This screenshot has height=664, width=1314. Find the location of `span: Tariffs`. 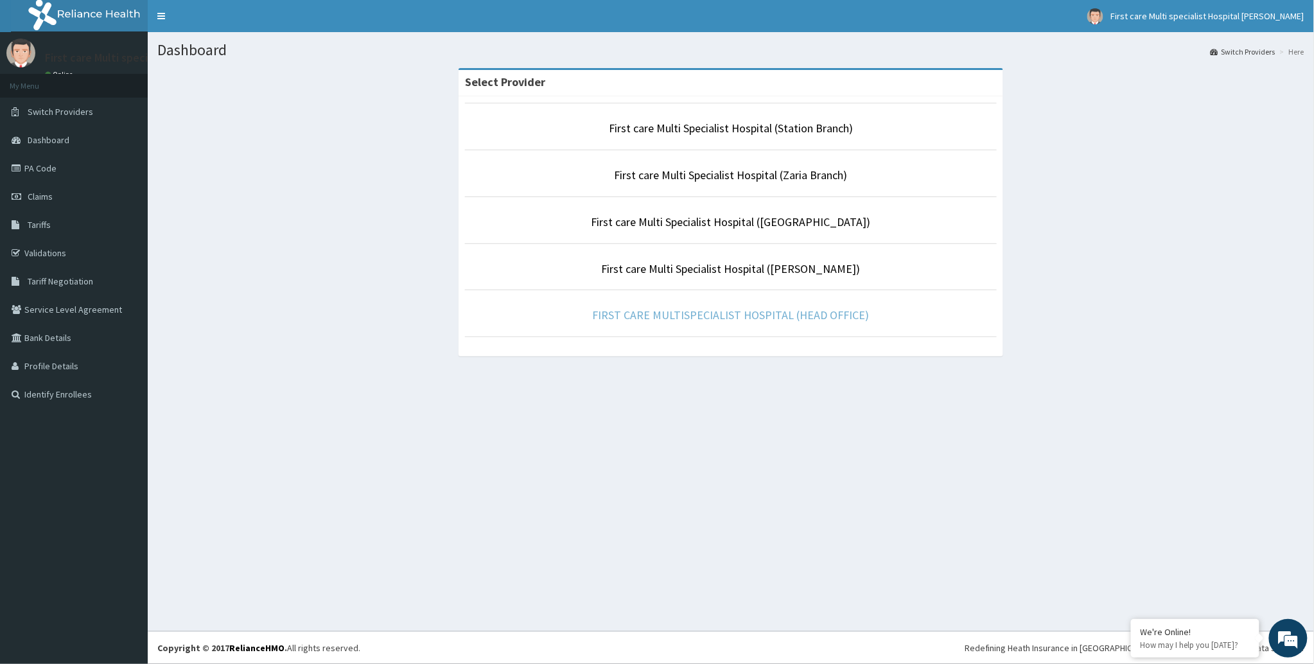

span: Tariffs is located at coordinates (39, 225).